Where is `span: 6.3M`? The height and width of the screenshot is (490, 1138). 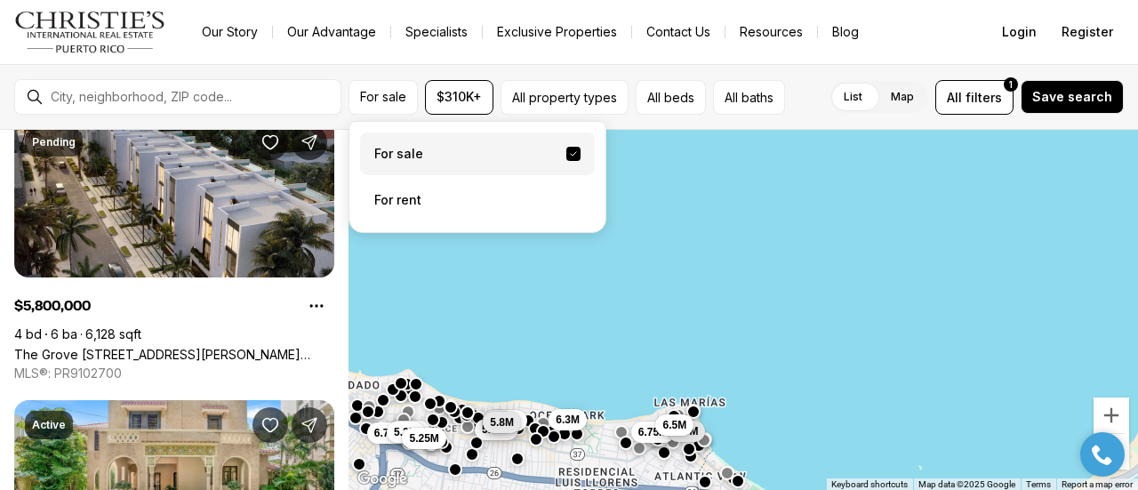
span: 6.3M is located at coordinates (567, 420).